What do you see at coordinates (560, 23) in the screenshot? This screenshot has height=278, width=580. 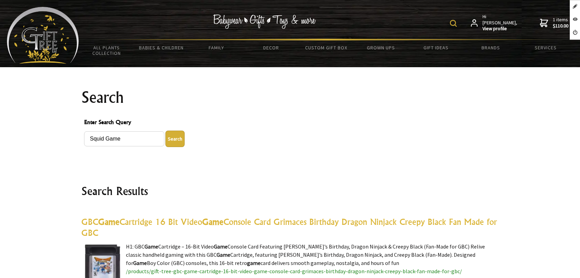 I see `span: 1 items` at bounding box center [560, 23].